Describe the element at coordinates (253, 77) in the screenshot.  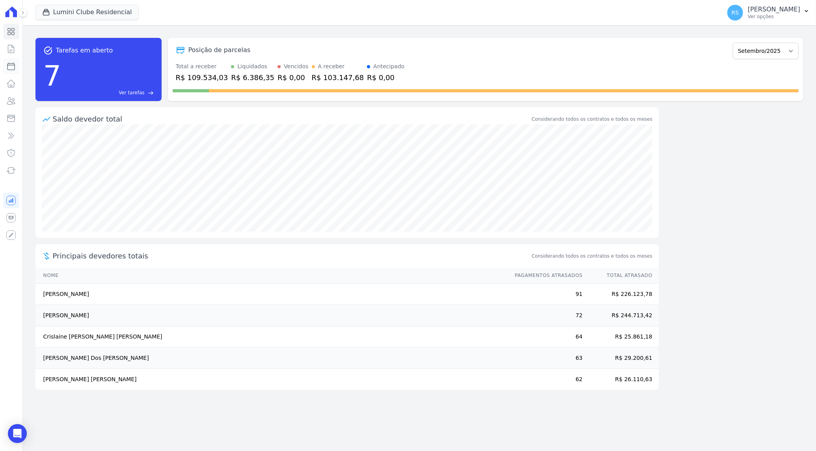
I see `div: R$ 6.386,35` at that location.